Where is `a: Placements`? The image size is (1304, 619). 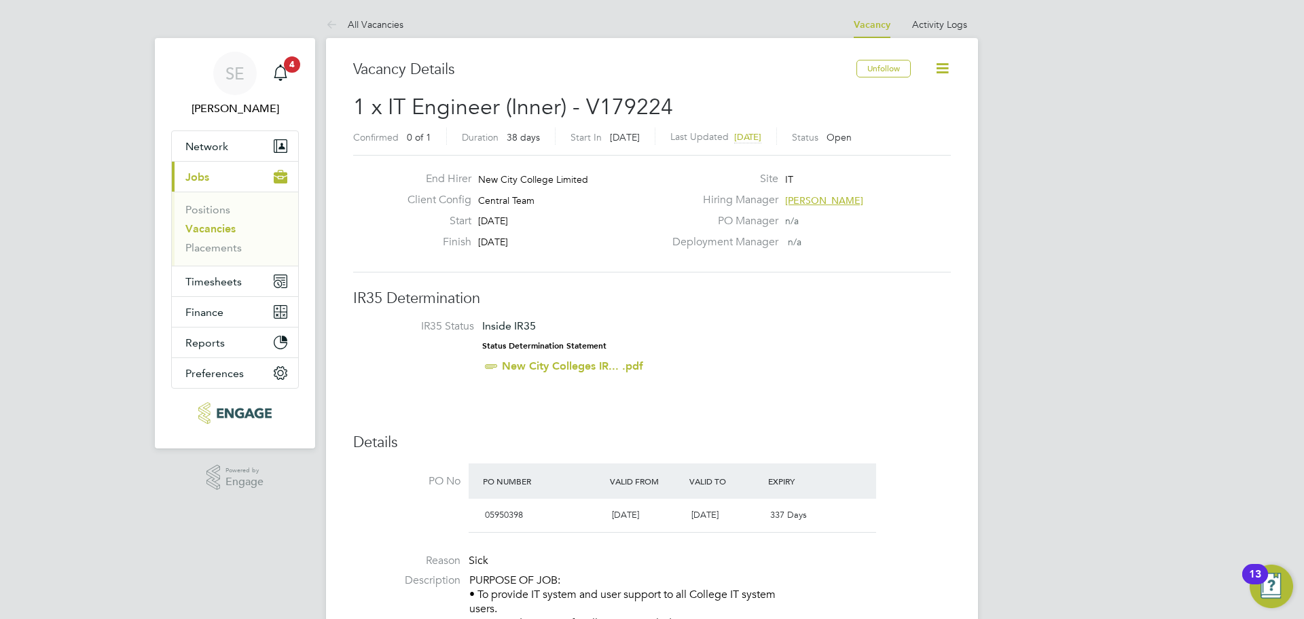
a: Placements is located at coordinates (213, 247).